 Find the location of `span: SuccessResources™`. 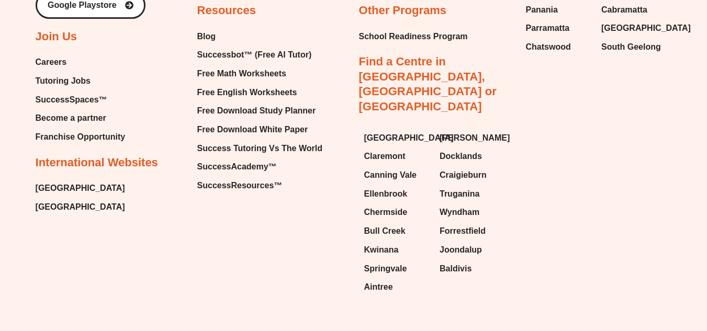

span: SuccessResources™ is located at coordinates (240, 186).